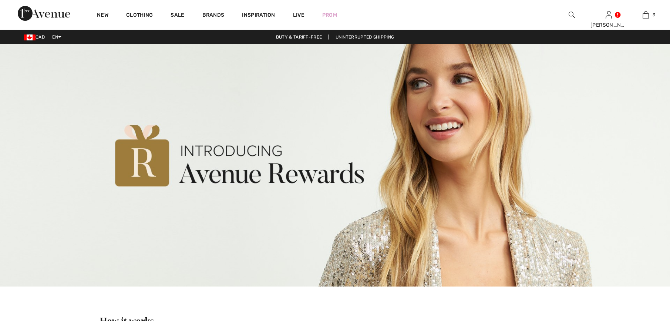  I want to click on span: 3, so click(654, 15).